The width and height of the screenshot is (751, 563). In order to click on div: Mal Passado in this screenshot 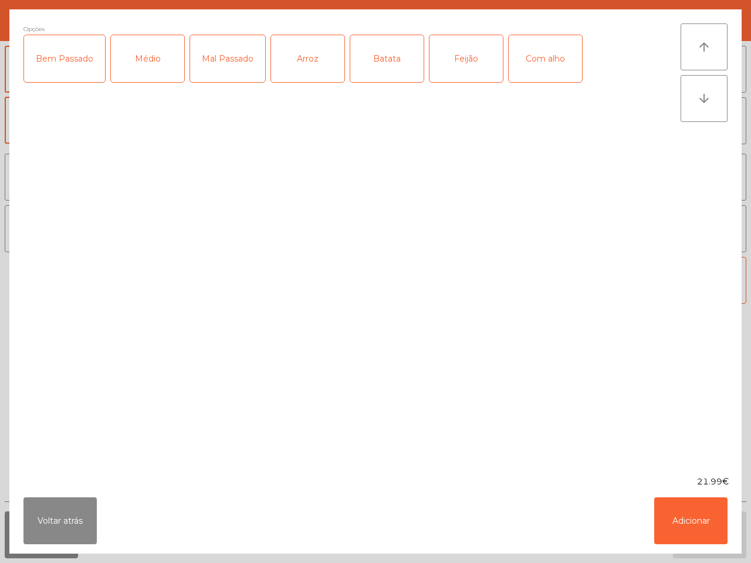, I will do `click(228, 59)`.